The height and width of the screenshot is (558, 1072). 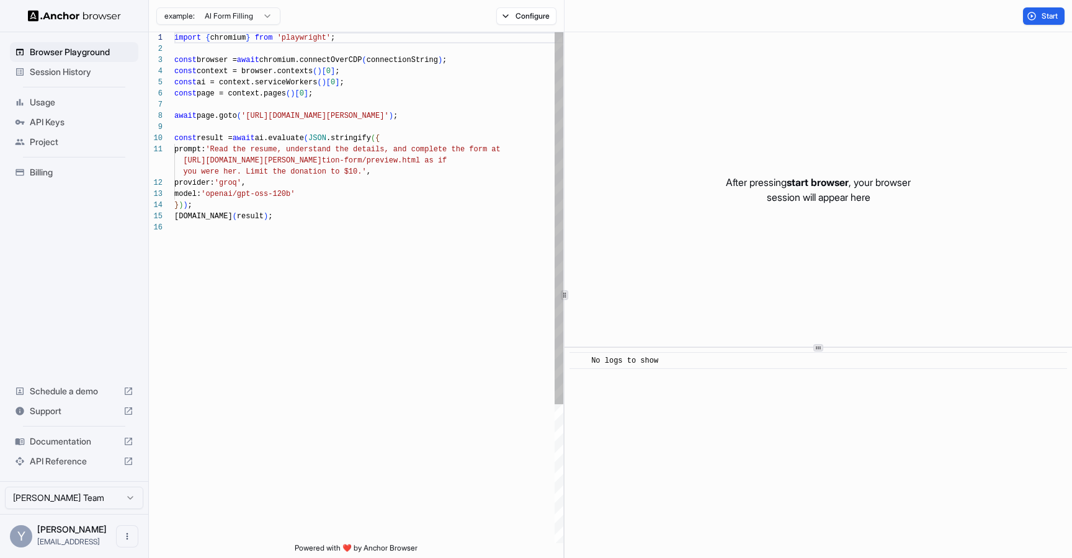 I want to click on div: Browser Playground, so click(x=74, y=52).